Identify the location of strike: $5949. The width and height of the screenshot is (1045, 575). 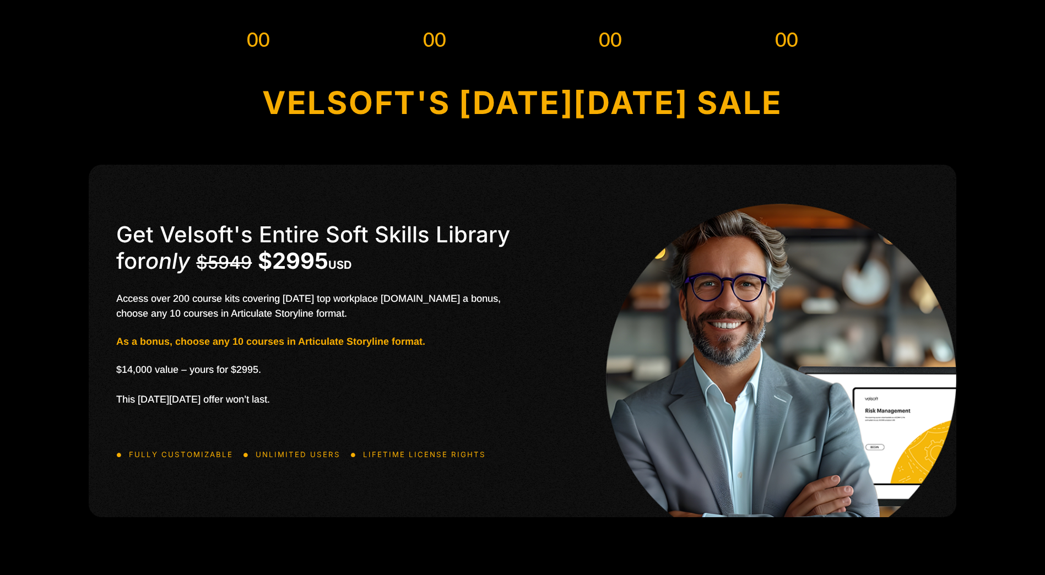
(224, 262).